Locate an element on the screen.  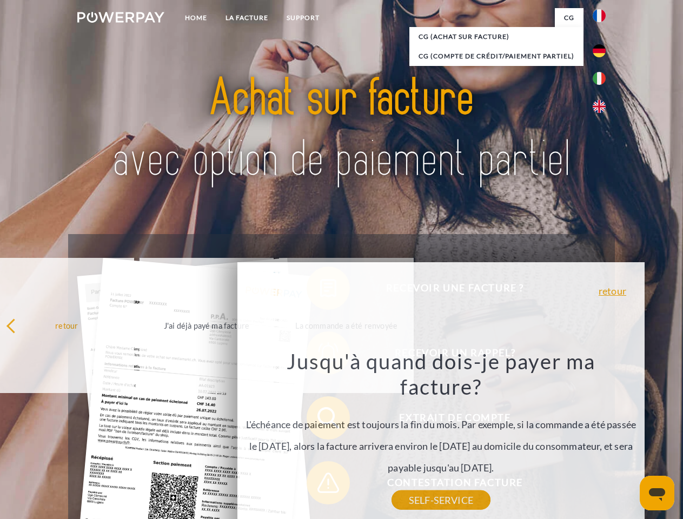
img: de is located at coordinates (599, 51).